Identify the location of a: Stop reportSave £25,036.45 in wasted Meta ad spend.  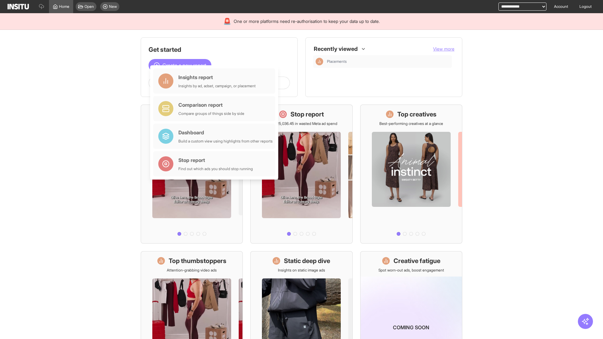
(301, 174).